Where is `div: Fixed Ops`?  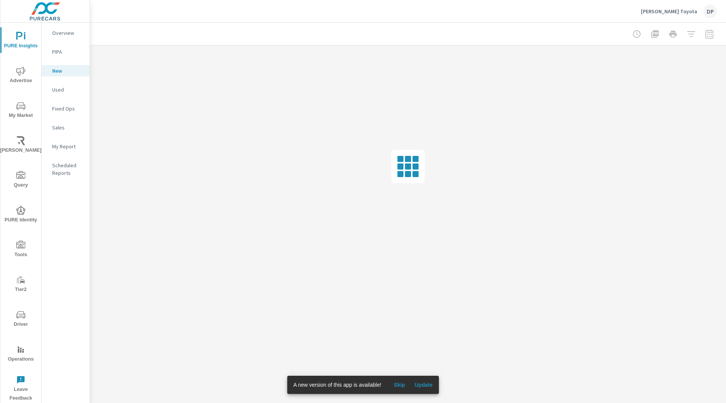
div: Fixed Ops is located at coordinates (65, 109).